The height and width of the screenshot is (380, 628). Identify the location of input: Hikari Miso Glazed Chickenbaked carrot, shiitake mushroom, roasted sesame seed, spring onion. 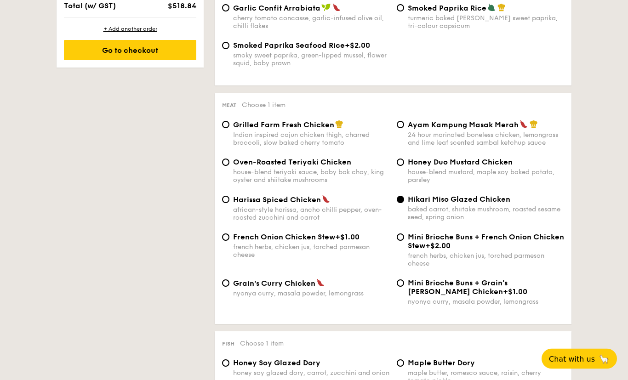
(400, 200).